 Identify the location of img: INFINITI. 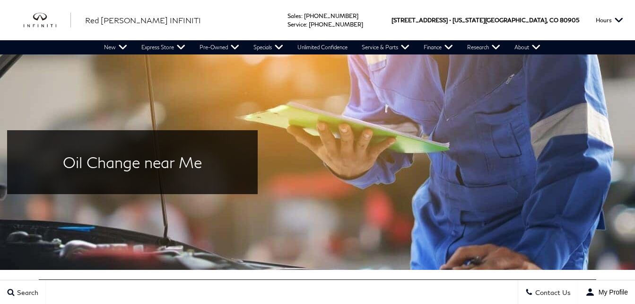
(47, 20).